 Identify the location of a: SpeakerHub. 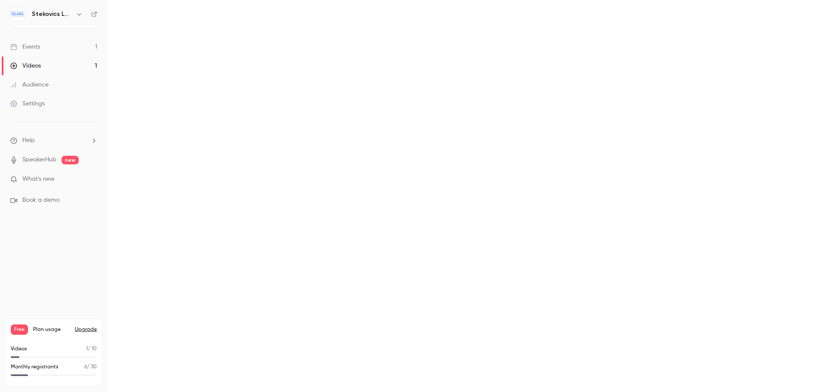
(39, 160).